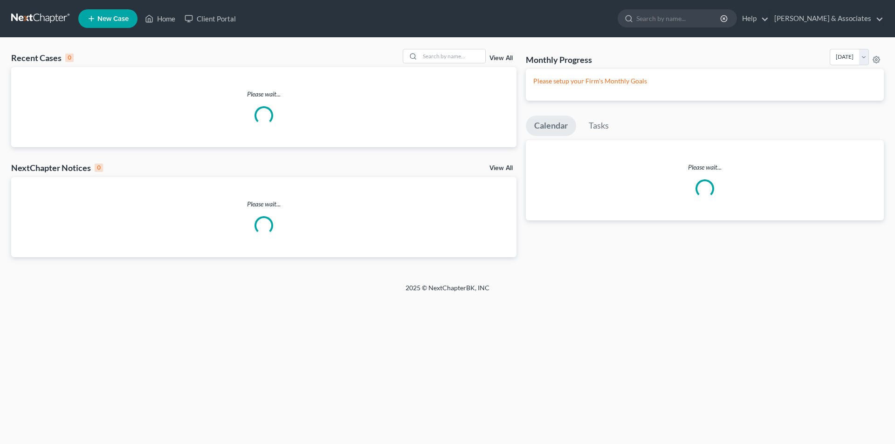 Image resolution: width=895 pixels, height=444 pixels. Describe the element at coordinates (42, 58) in the screenshot. I see `div: Recent Cases` at that location.